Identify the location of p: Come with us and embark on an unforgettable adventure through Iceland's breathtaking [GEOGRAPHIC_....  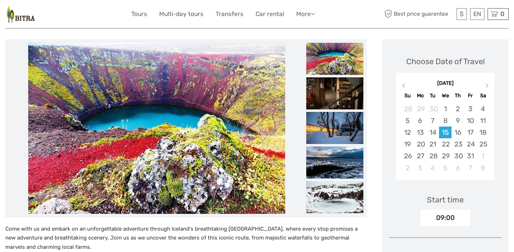
(186, 238).